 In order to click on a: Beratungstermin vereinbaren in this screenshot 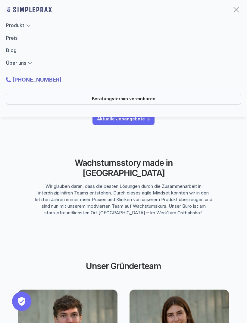, I will do `click(124, 99)`.